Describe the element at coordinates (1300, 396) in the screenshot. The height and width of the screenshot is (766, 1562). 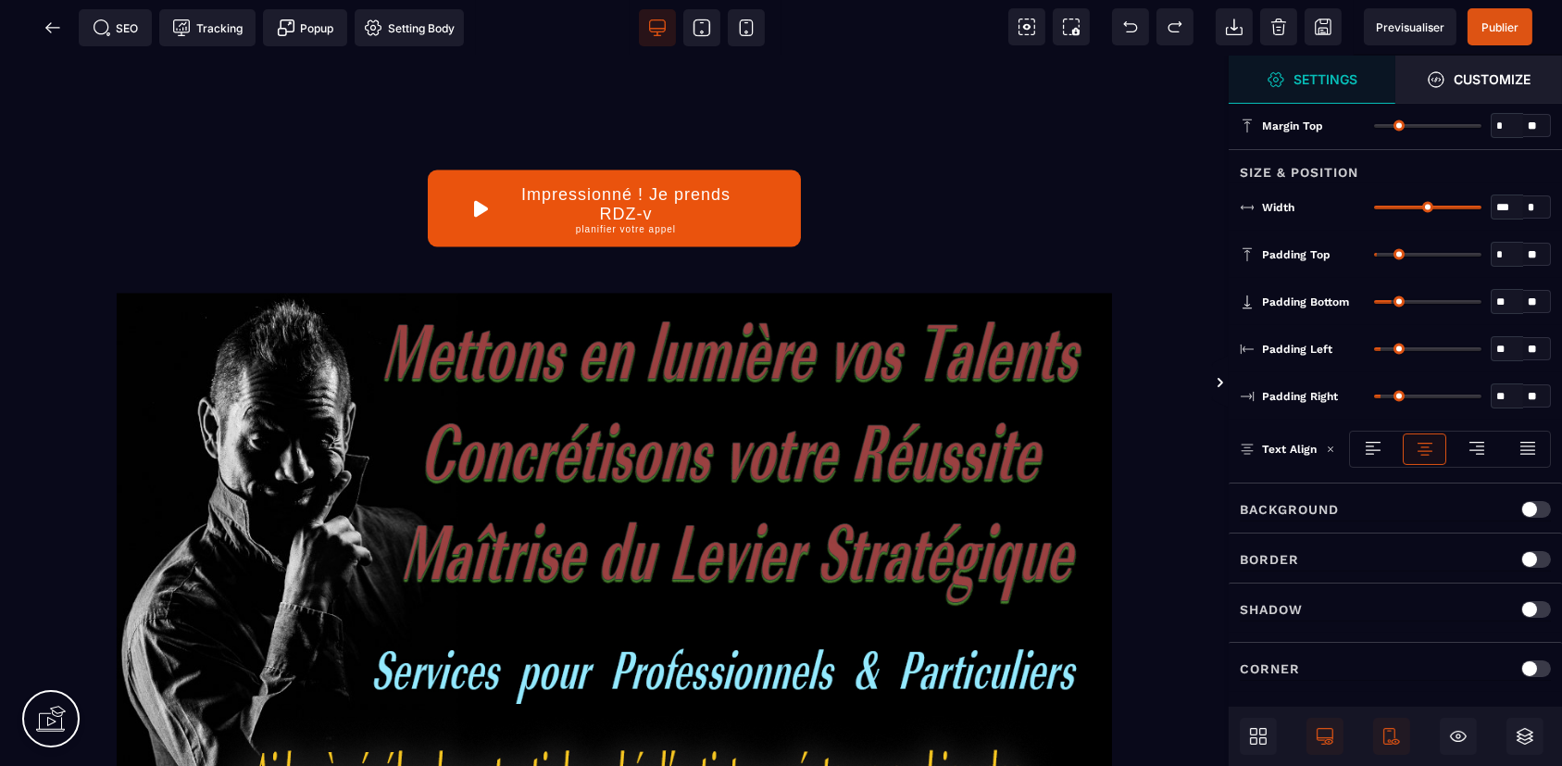
I see `span: Padding Right` at that location.